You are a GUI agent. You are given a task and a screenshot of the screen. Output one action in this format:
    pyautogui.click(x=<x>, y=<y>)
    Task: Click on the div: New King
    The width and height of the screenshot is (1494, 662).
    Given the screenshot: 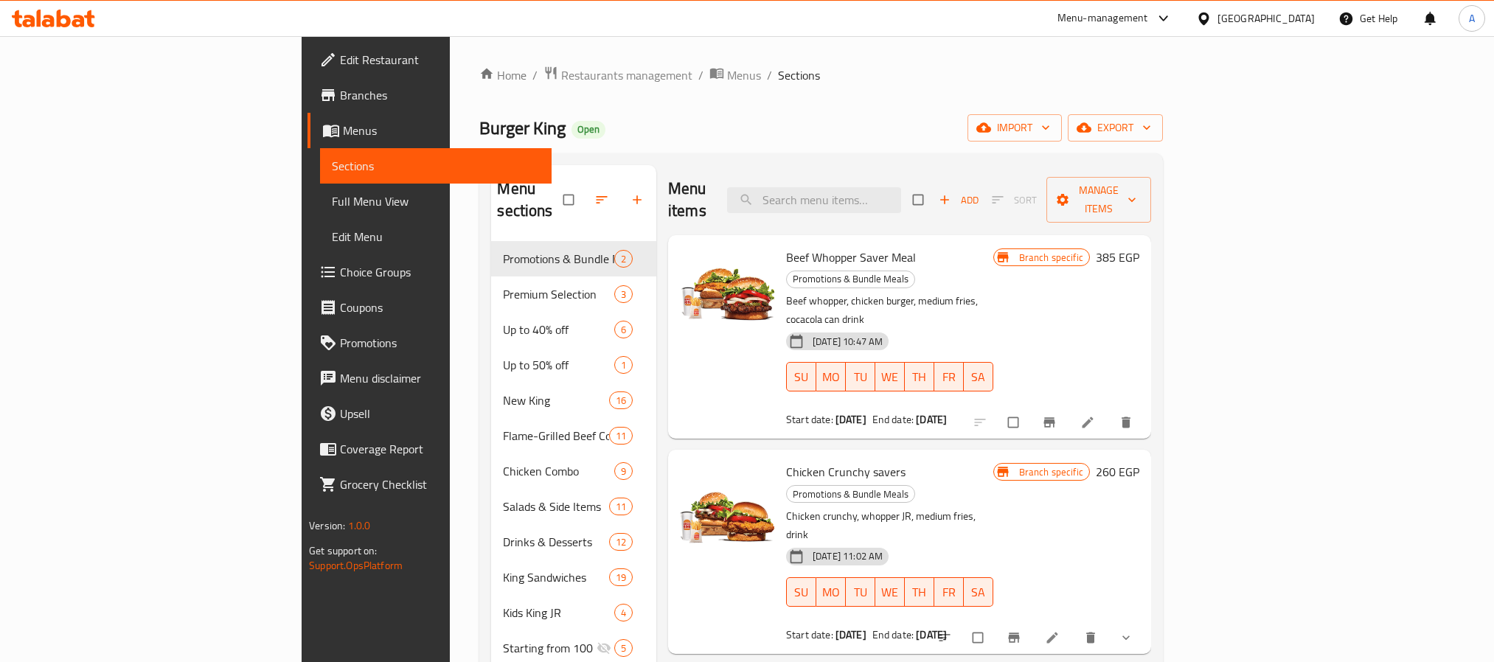 What is the action you would take?
    pyautogui.click(x=555, y=400)
    